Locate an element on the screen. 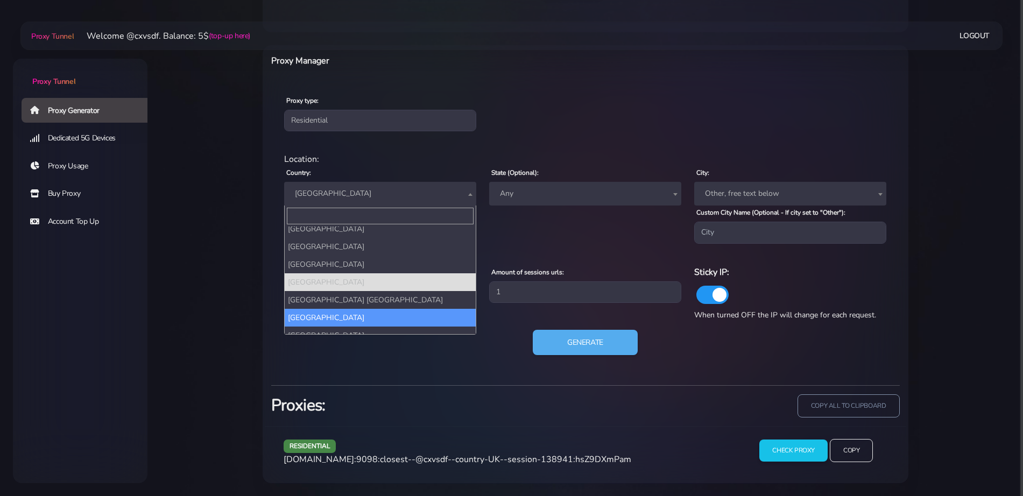 The width and height of the screenshot is (1023, 496). input: Search is located at coordinates (380, 216).